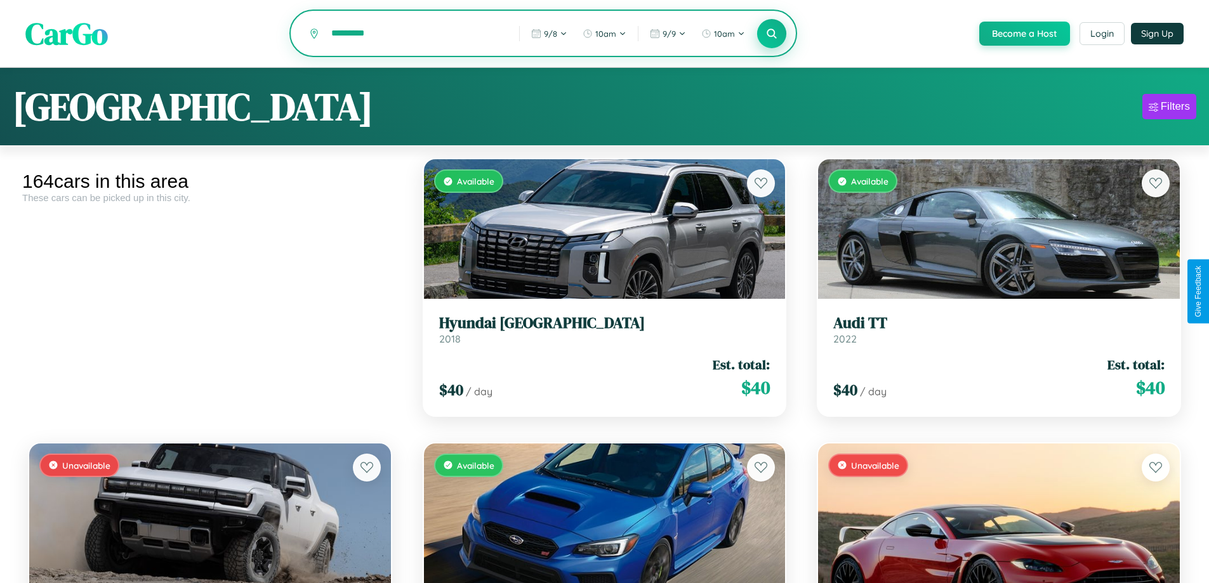 This screenshot has height=583, width=1209. Describe the element at coordinates (1176, 107) in the screenshot. I see `div: Filters` at that location.